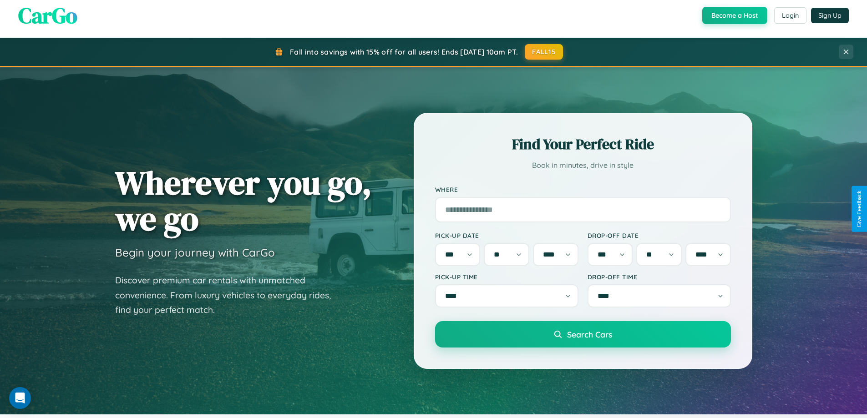 This screenshot has height=418, width=867. I want to click on label: Where, so click(583, 189).